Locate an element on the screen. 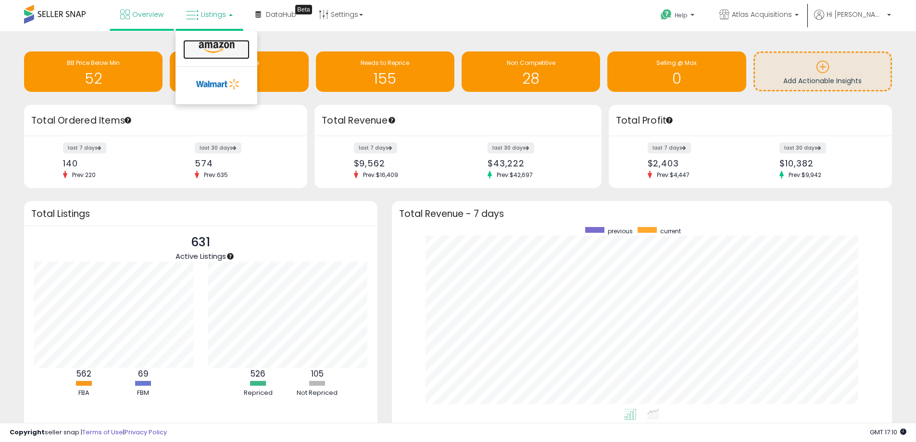 The image size is (916, 442). h1: 3 is located at coordinates (239, 78).